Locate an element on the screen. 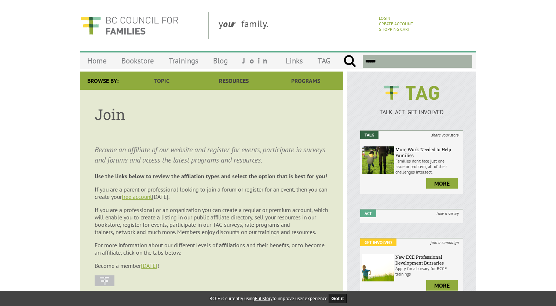 The width and height of the screenshot is (556, 306). a: Bookstore is located at coordinates (137, 60).